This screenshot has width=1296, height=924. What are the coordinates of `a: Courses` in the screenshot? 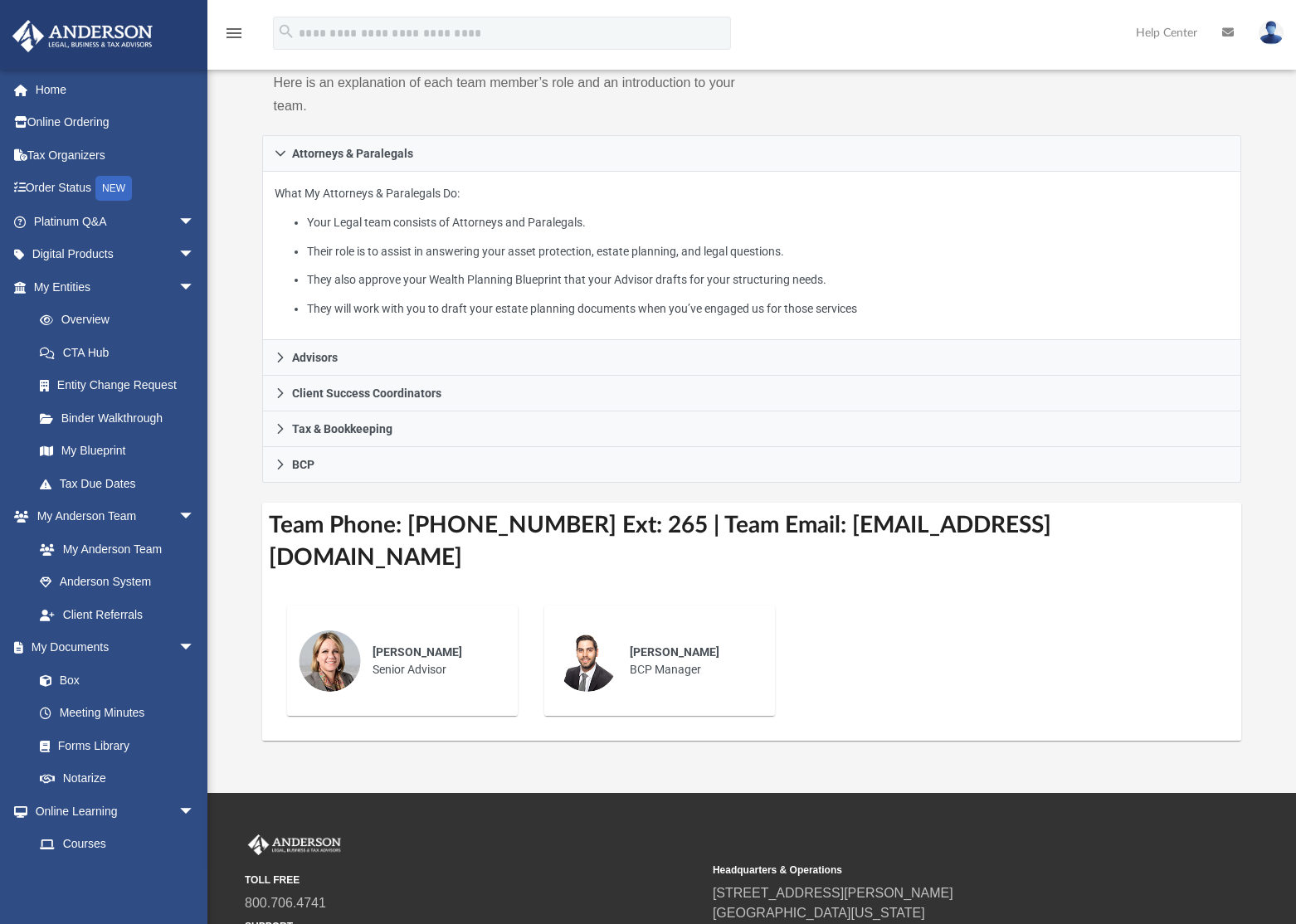 It's located at (117, 845).